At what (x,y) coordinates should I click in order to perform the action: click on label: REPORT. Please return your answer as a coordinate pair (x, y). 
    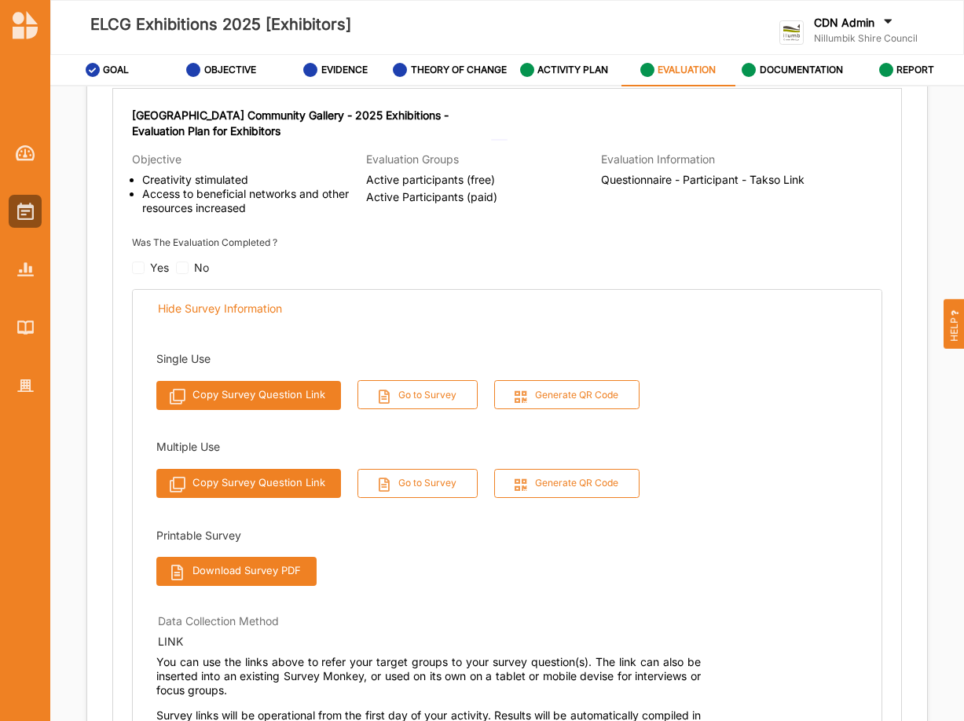
    Looking at the image, I should click on (915, 70).